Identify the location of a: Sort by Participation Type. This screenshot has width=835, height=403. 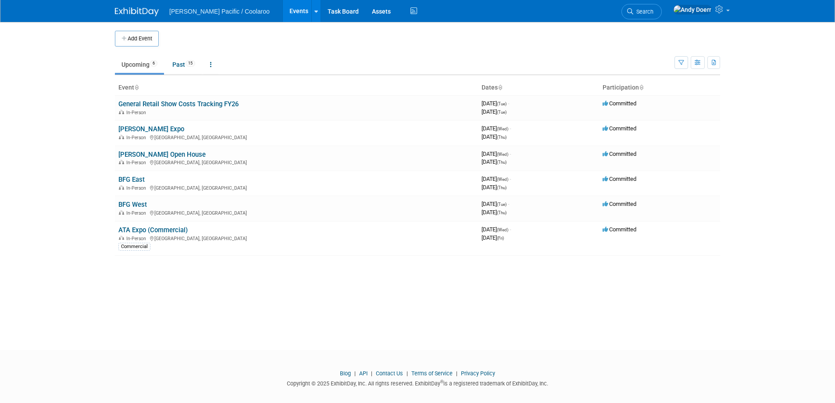
(641, 87).